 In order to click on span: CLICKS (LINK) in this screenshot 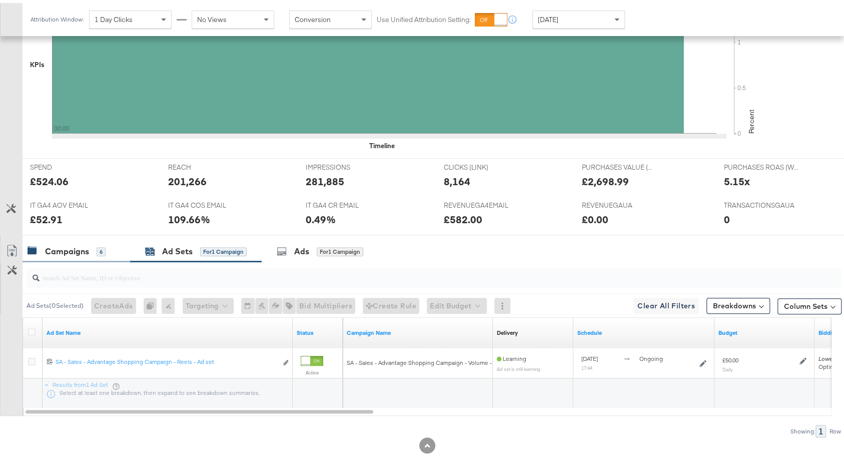, I will do `click(481, 164)`.